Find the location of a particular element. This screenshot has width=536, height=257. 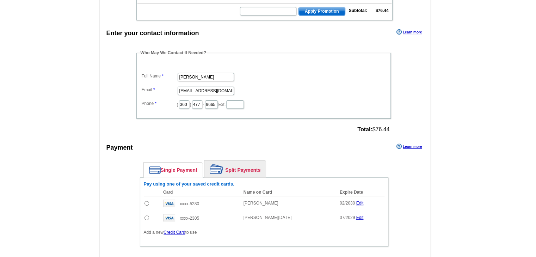

p: Add a new to use is located at coordinates (264, 232).